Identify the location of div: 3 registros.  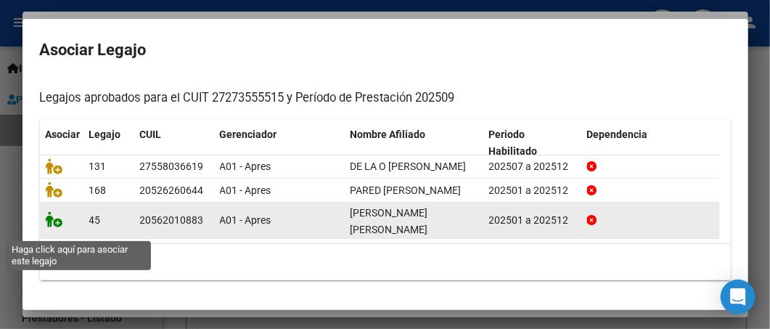
(386, 262).